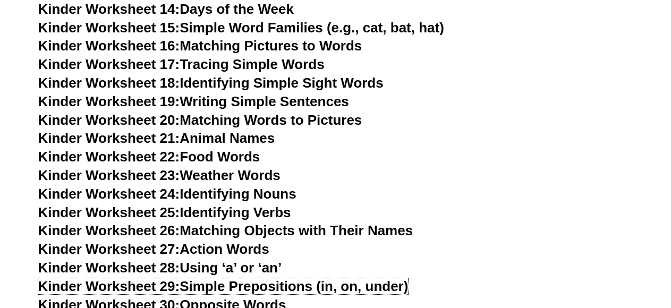  What do you see at coordinates (582, 248) in the screenshot?
I see `div: Chat Widget` at bounding box center [582, 248].